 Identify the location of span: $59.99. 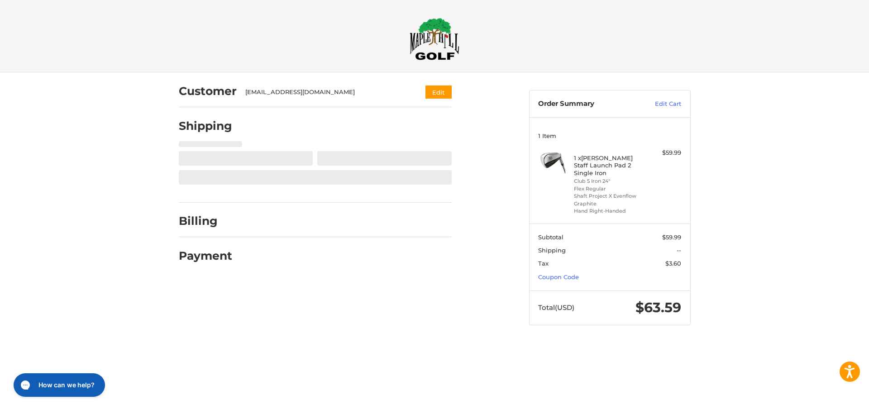
(671, 237).